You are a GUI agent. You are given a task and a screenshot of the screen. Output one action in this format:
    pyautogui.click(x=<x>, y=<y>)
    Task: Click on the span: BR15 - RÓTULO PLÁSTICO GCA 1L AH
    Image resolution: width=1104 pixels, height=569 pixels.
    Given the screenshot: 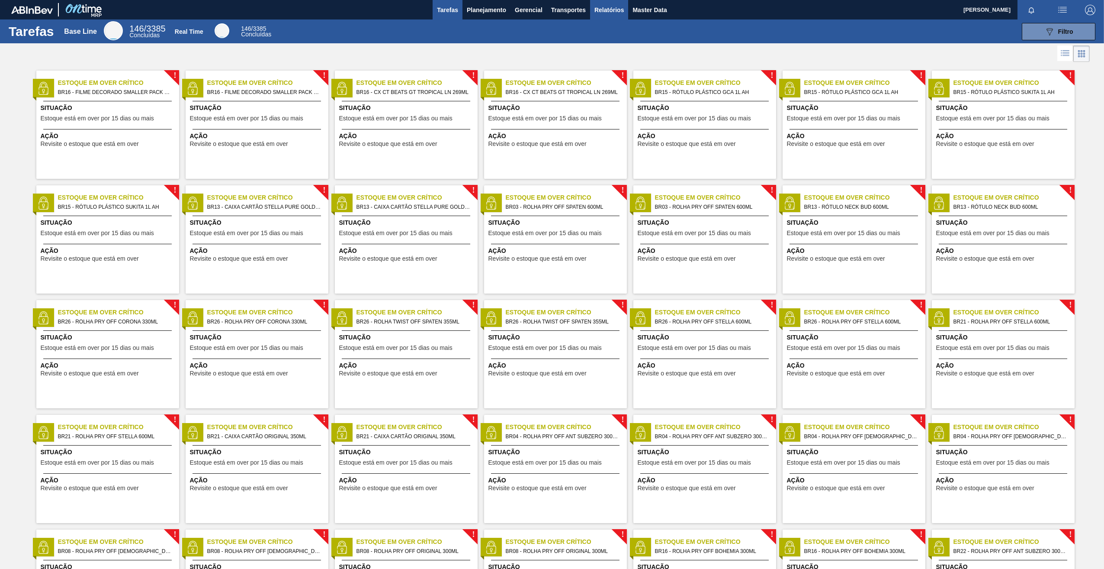 What is the action you would take?
    pyautogui.click(x=862, y=92)
    